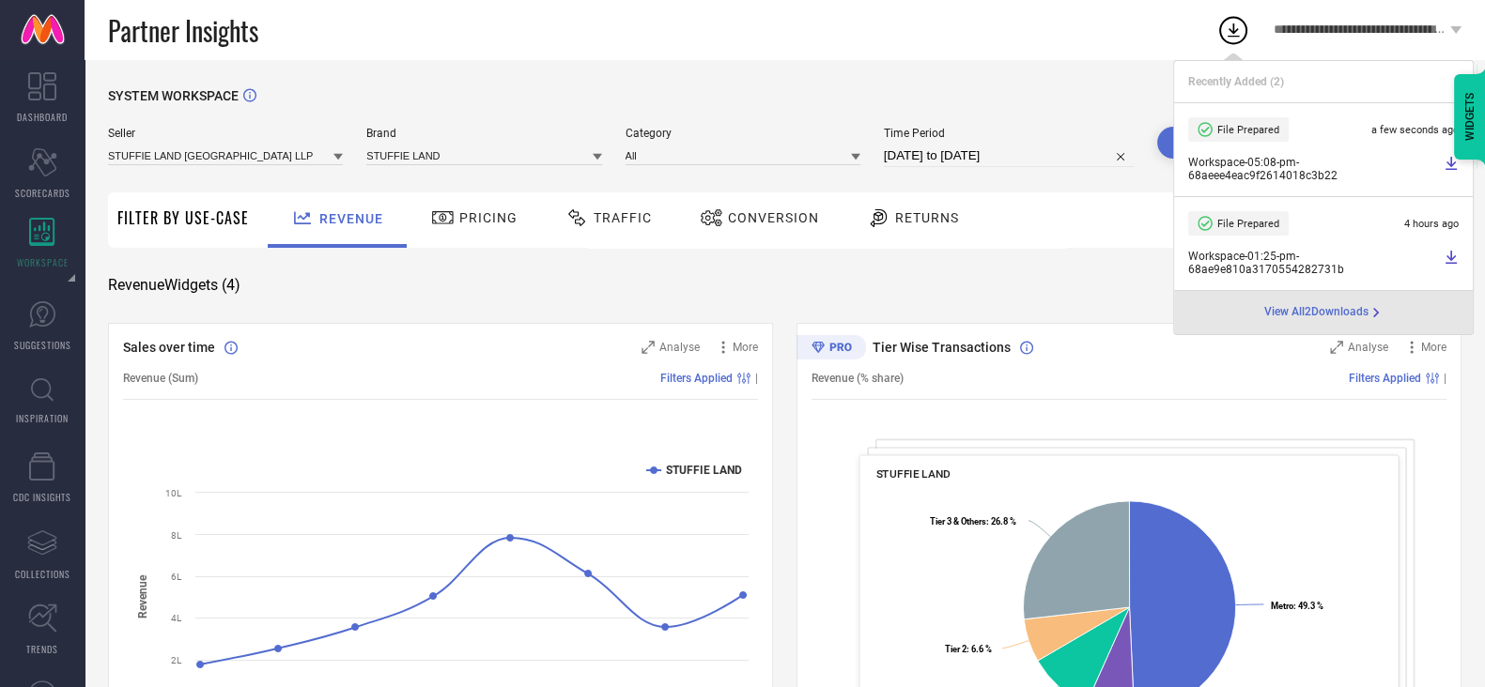  Describe the element at coordinates (1323, 313) in the screenshot. I see `a: View All2Downloads` at that location.